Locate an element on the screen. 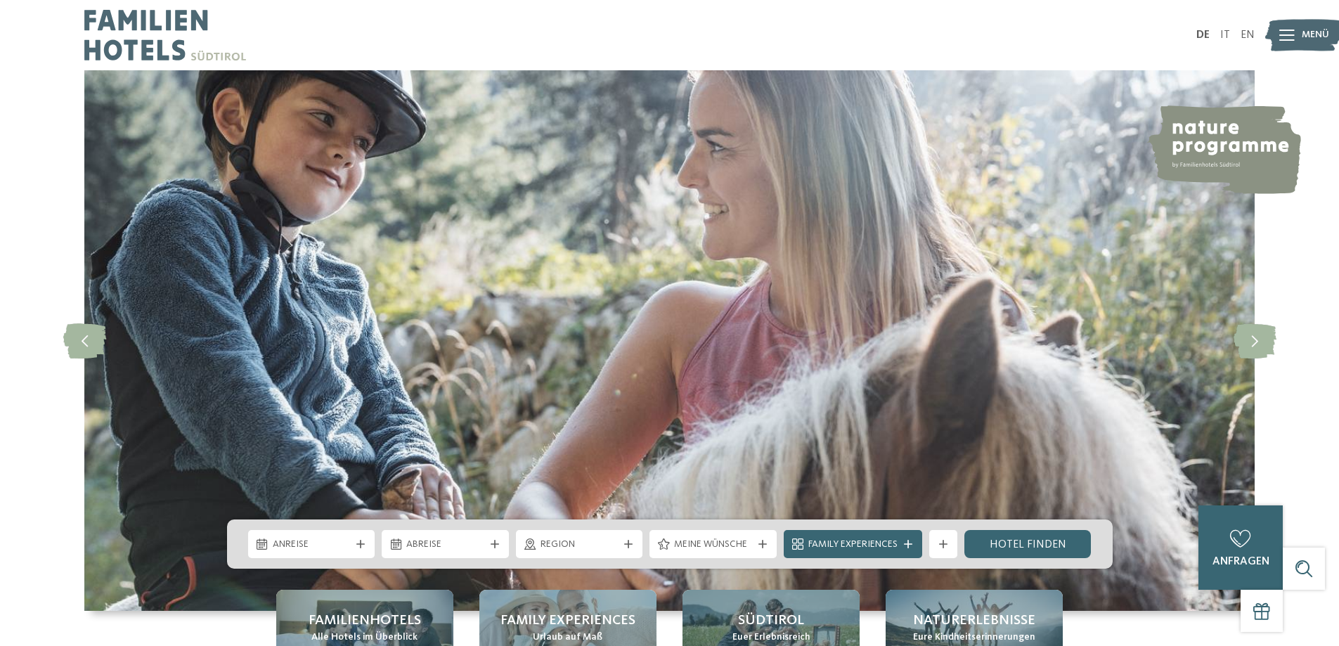 The height and width of the screenshot is (646, 1339). span: Menü is located at coordinates (1315, 35).